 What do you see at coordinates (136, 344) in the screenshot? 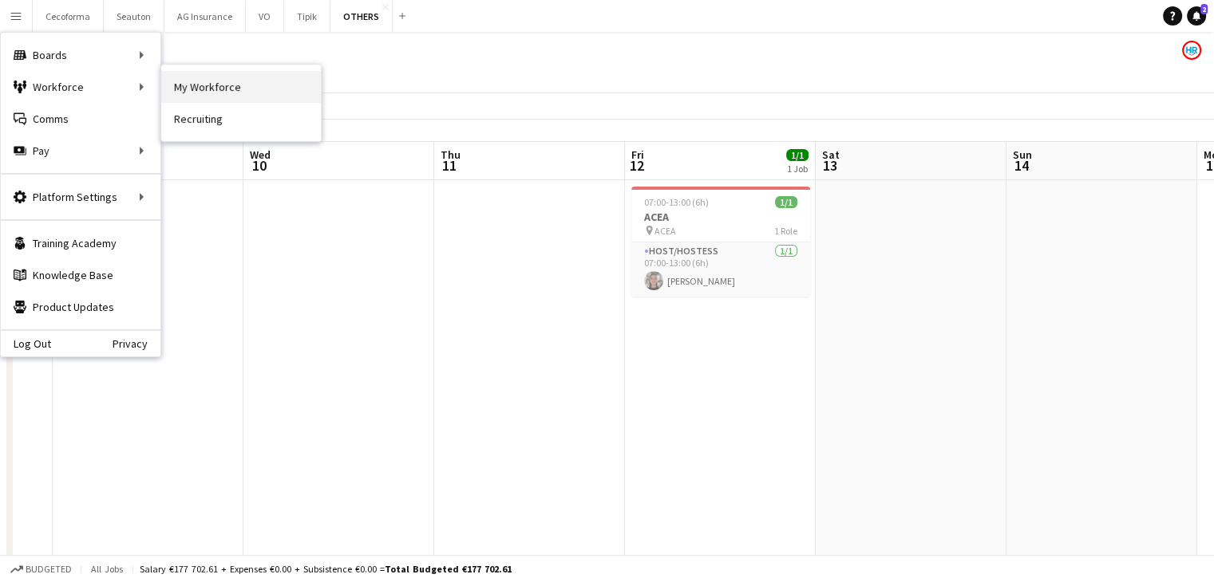
I see `a: Privacy` at bounding box center [136, 344].